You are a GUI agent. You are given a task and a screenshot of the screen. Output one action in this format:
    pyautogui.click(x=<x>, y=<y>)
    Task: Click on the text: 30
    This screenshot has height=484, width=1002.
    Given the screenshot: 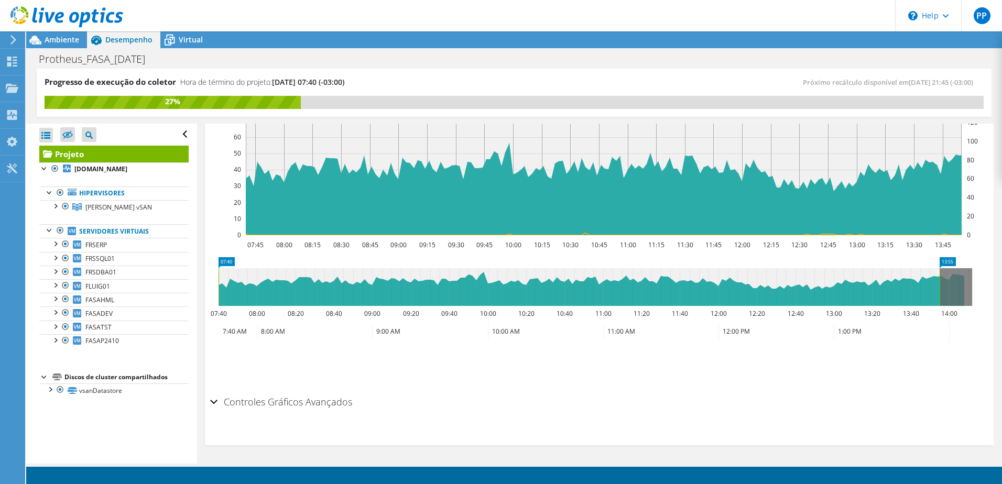 What is the action you would take?
    pyautogui.click(x=237, y=186)
    